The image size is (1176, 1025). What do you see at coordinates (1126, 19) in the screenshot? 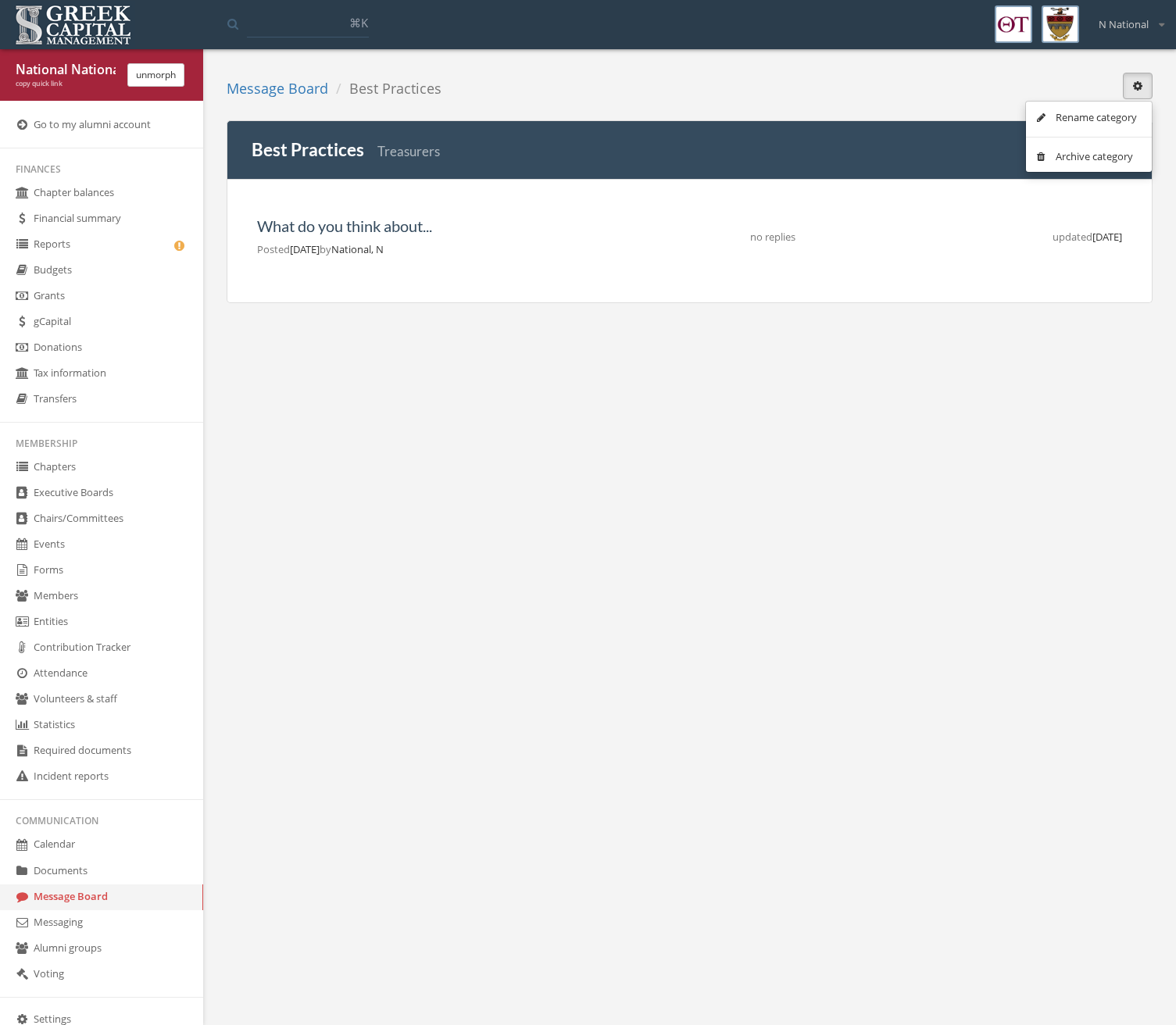
I see `div: N National` at bounding box center [1126, 19].